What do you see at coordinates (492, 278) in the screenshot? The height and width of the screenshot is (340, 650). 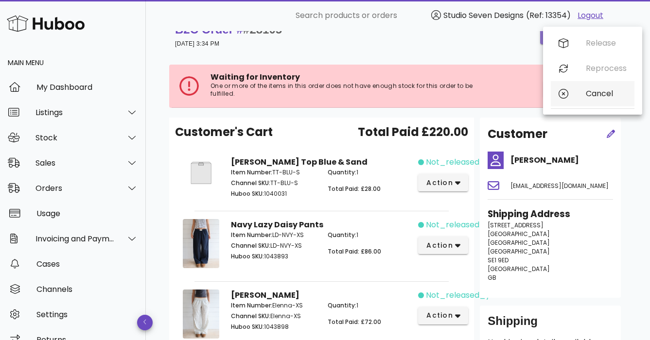 I see `span: GB` at bounding box center [492, 278].